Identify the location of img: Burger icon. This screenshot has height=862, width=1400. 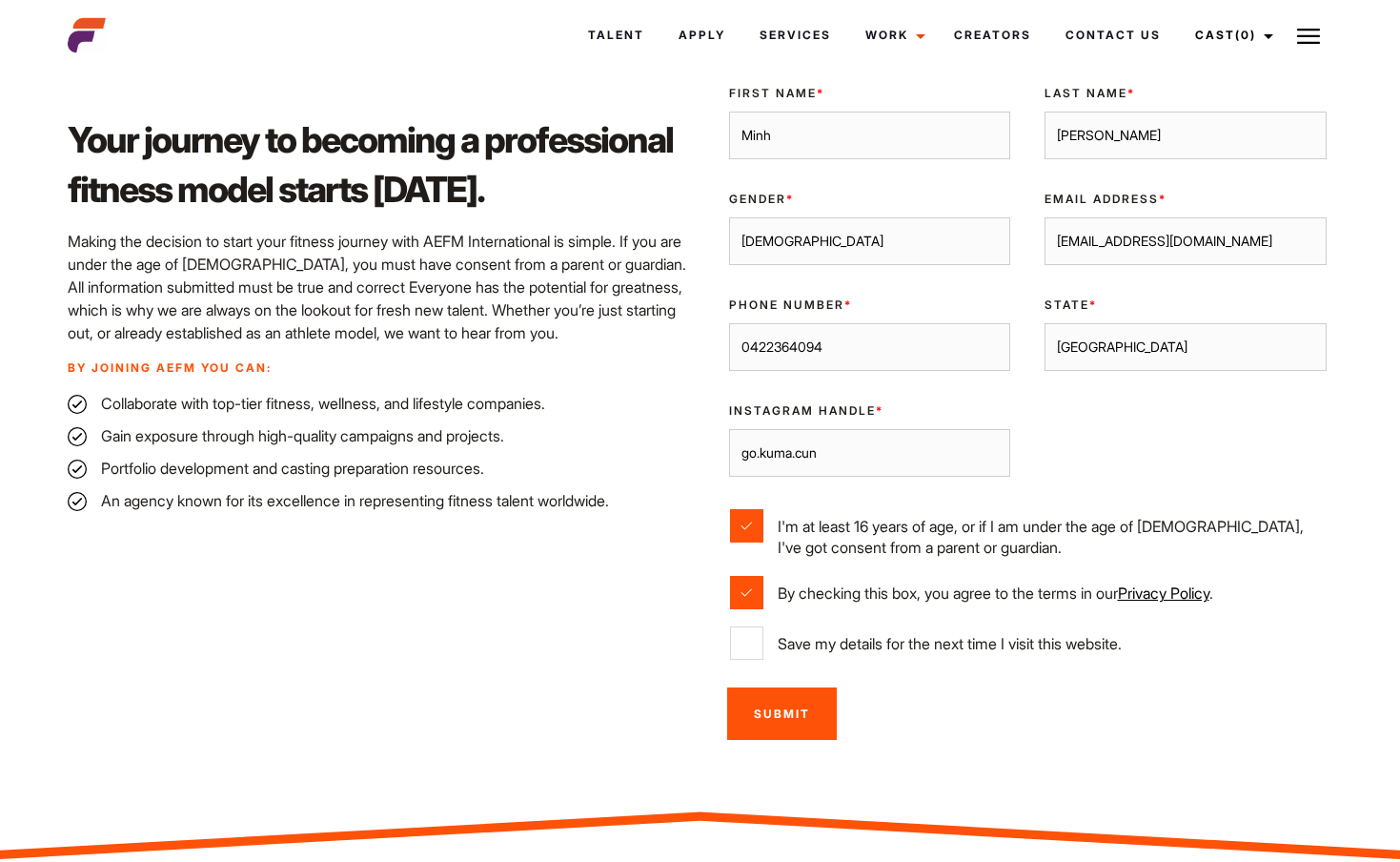
(1309, 37).